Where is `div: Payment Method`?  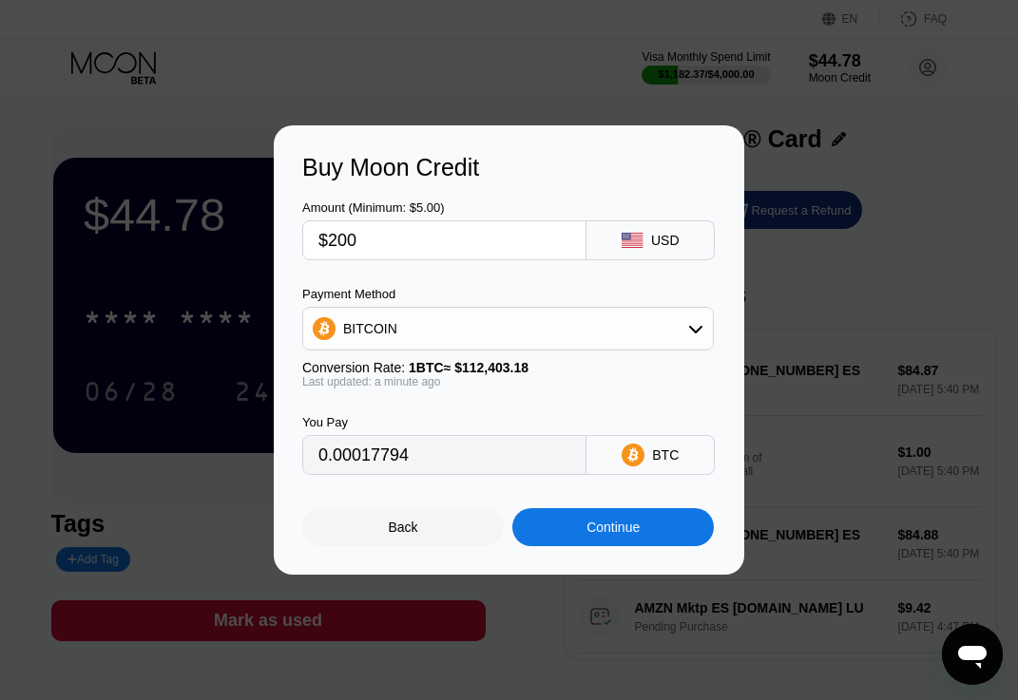
div: Payment Method is located at coordinates (507, 294).